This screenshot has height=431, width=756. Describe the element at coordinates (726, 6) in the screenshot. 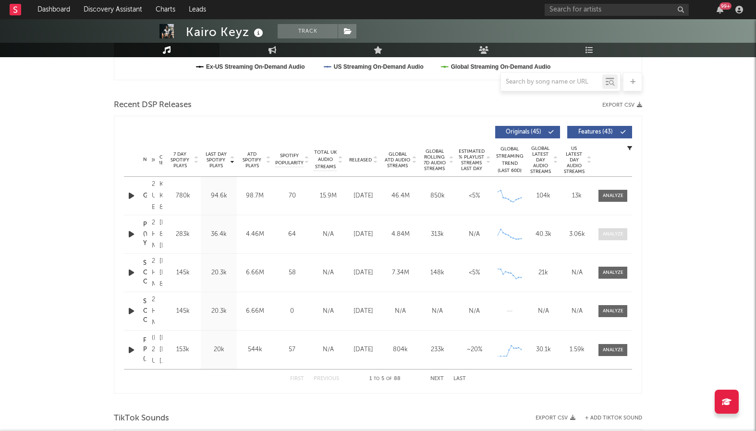

I see `div: 99 +` at that location.